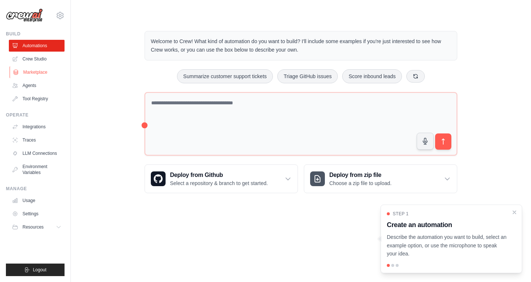 This screenshot has height=282, width=531. I want to click on a: Traces, so click(37, 140).